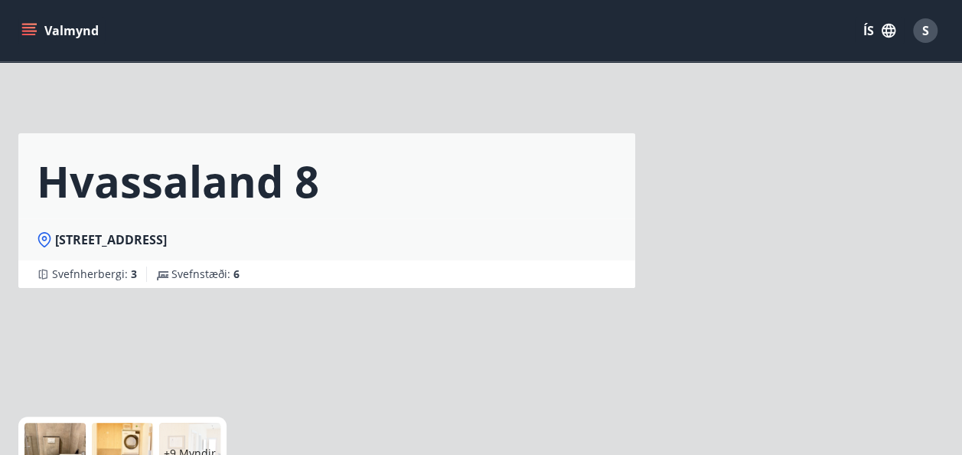 This screenshot has height=455, width=962. What do you see at coordinates (236, 273) in the screenshot?
I see `span: 6` at bounding box center [236, 273].